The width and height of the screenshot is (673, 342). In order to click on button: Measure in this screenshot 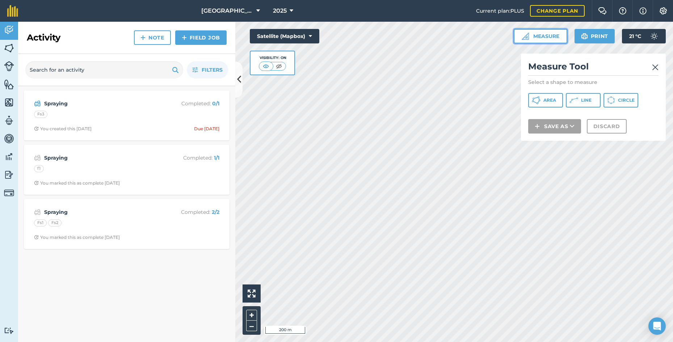, I will do `click(540, 36)`.